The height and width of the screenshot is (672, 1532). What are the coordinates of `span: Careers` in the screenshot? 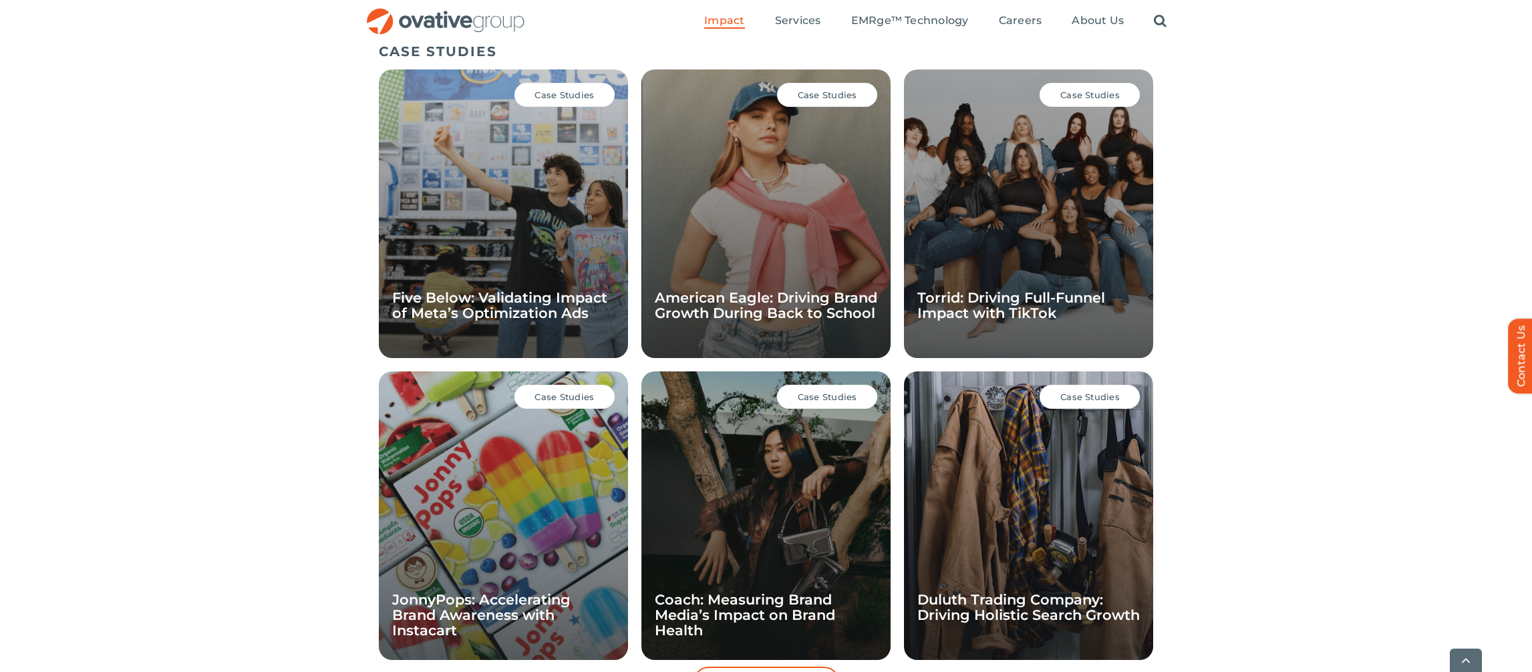 It's located at (1020, 21).